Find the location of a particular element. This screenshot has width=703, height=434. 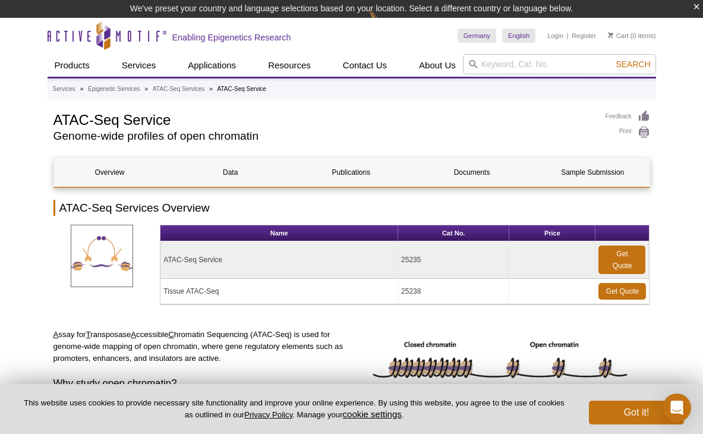

img: Change Here is located at coordinates (384, 23).